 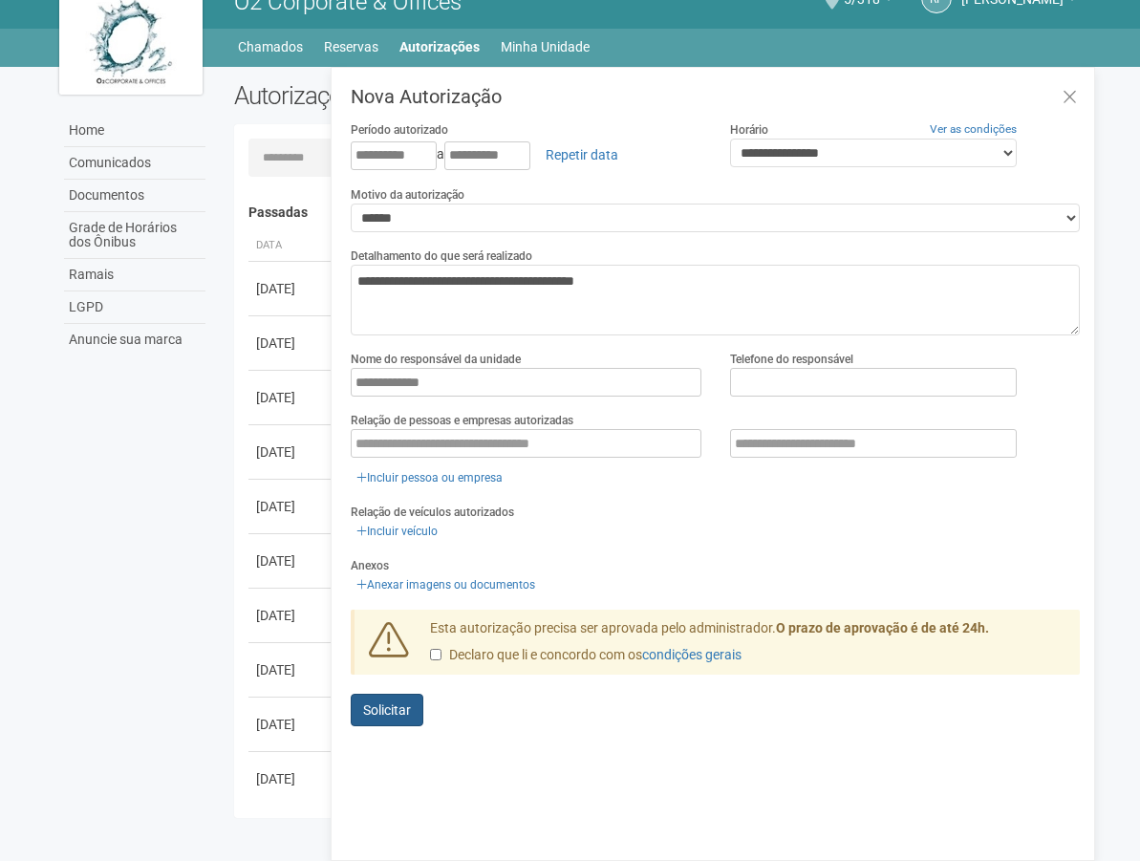 I want to click on label: Detalhamento do que será realizado, so click(x=442, y=256).